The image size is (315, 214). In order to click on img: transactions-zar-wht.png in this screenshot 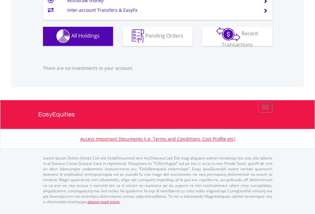, I will do `click(228, 34)`.